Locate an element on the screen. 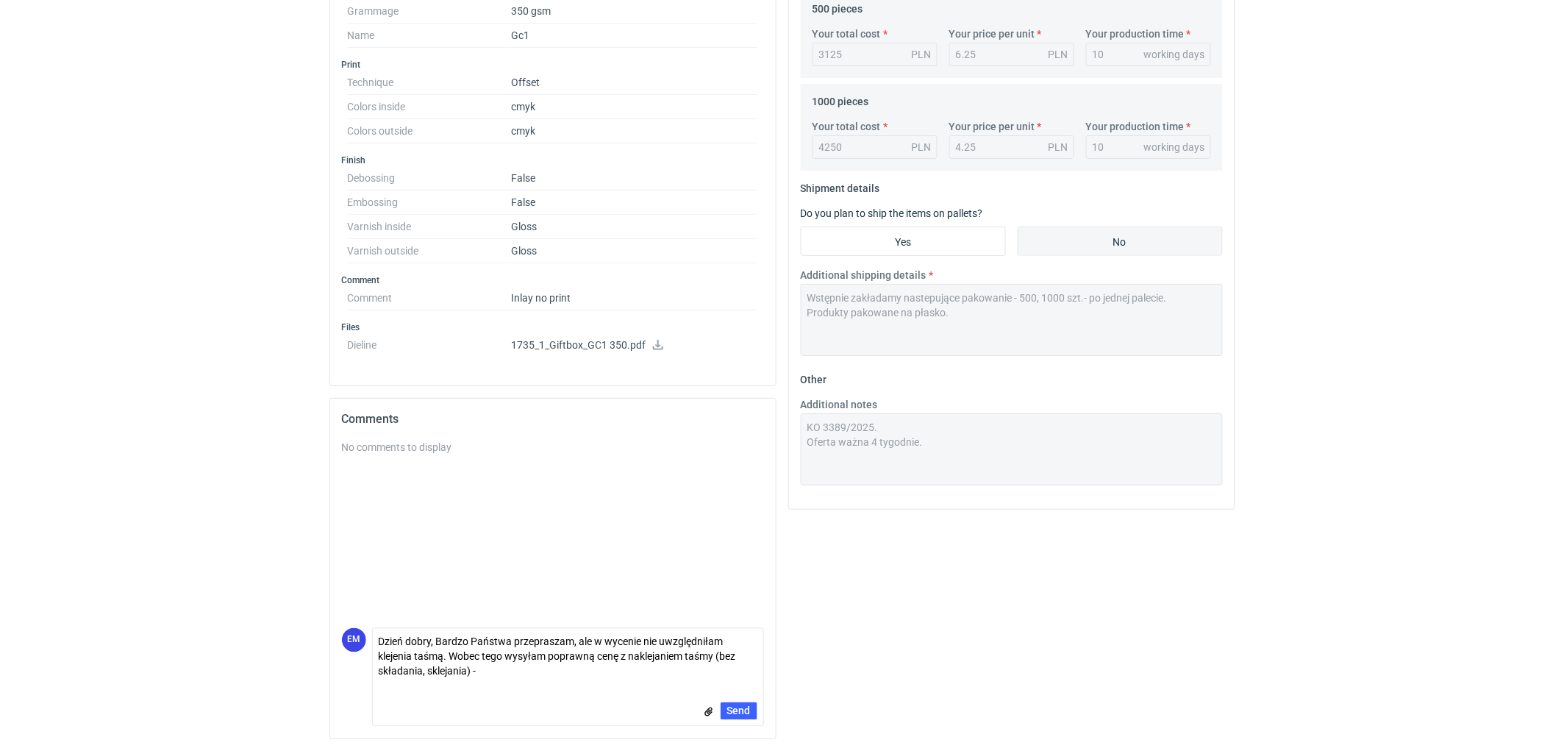 The width and height of the screenshot is (1564, 751). button: Send is located at coordinates (739, 711).